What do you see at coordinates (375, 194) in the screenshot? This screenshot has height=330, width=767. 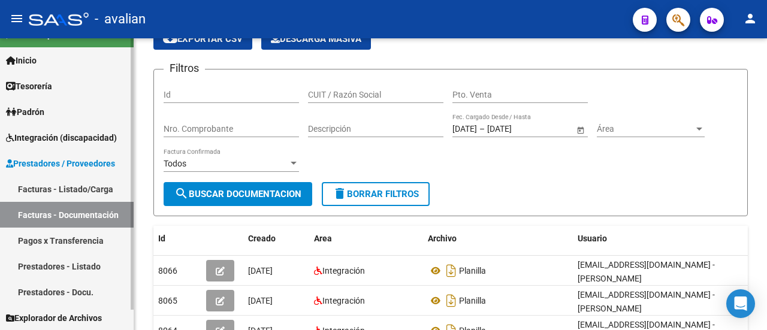 I see `span: Borrar Filtros` at bounding box center [375, 194].